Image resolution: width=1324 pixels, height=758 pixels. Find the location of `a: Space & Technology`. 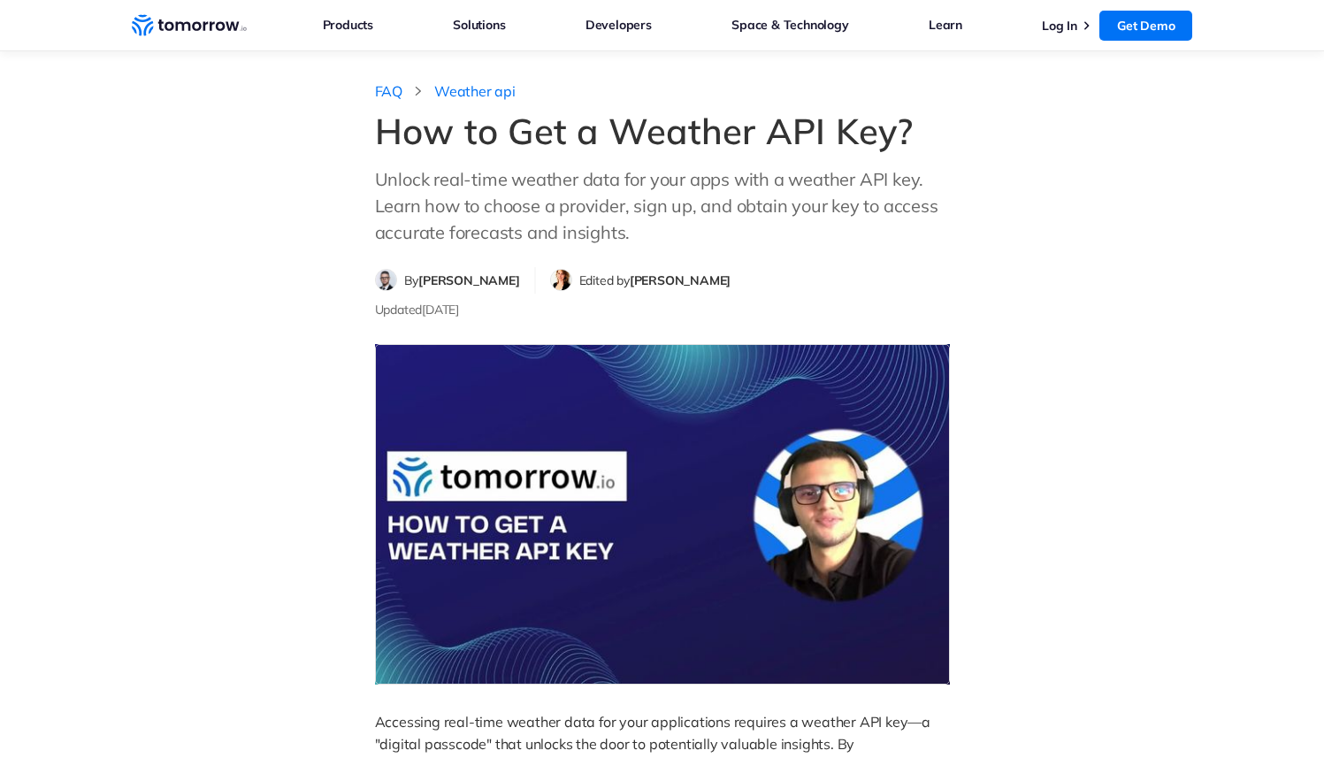

a: Space & Technology is located at coordinates (790, 25).